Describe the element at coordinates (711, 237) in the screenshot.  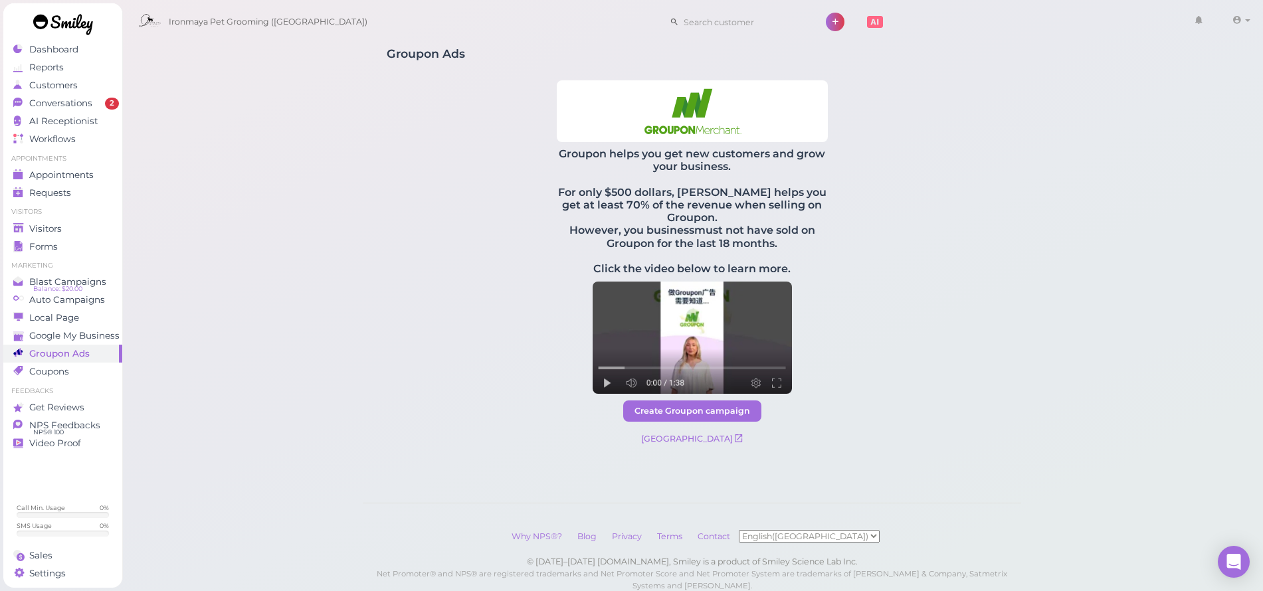
I see `b: must not have sold on Groupon for the last 18 months` at that location.